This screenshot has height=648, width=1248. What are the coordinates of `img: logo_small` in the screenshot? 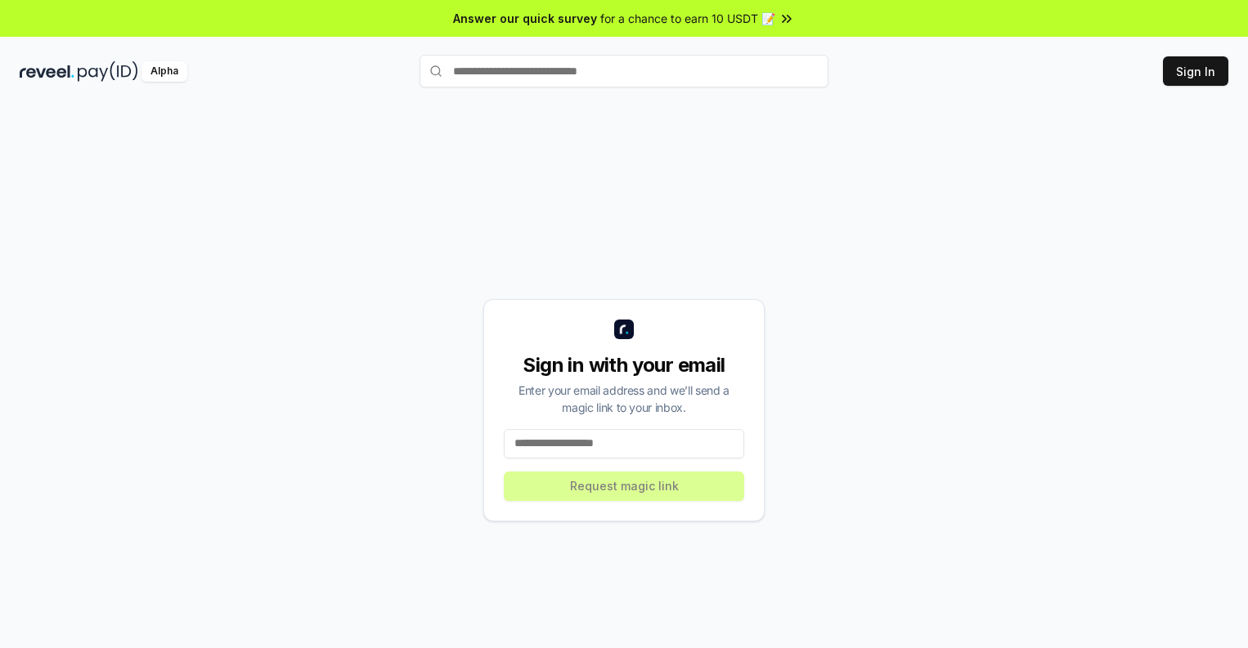 It's located at (624, 330).